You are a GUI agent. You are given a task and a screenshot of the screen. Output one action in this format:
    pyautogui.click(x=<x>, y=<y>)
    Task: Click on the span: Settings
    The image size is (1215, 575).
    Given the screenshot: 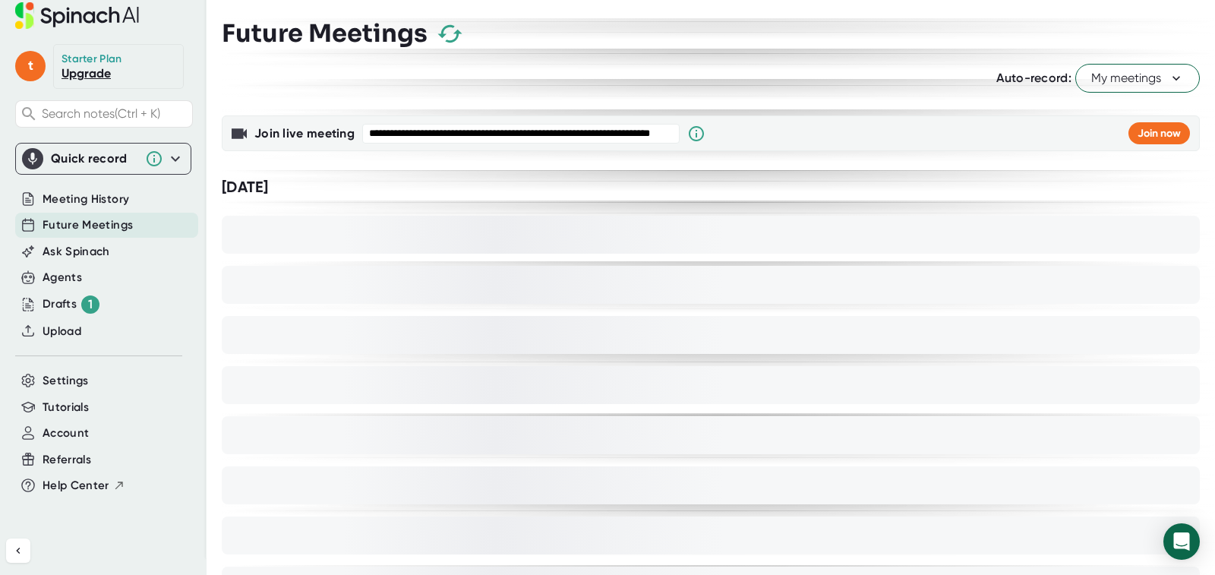 What is the action you would take?
    pyautogui.click(x=65, y=381)
    